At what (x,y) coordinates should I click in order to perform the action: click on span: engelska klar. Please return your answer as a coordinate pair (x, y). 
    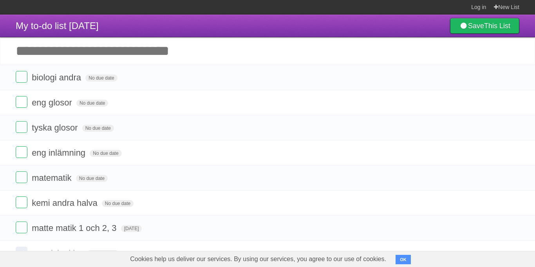
    Looking at the image, I should click on (58, 253).